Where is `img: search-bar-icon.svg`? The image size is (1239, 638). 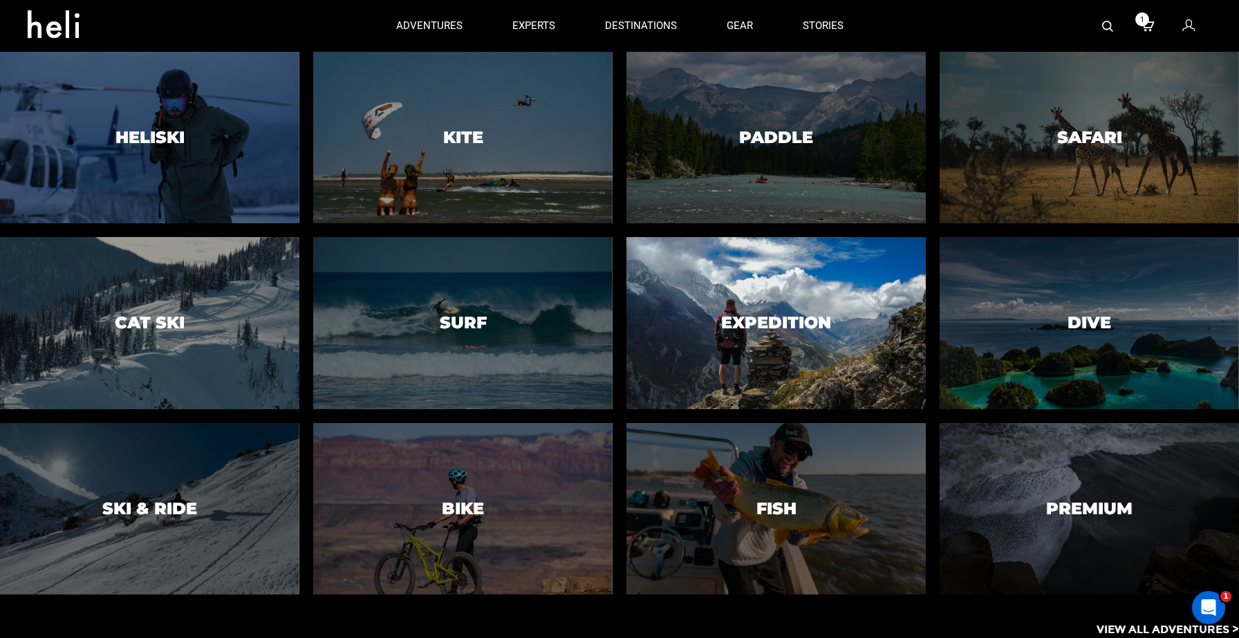
img: search-bar-icon.svg is located at coordinates (1108, 26).